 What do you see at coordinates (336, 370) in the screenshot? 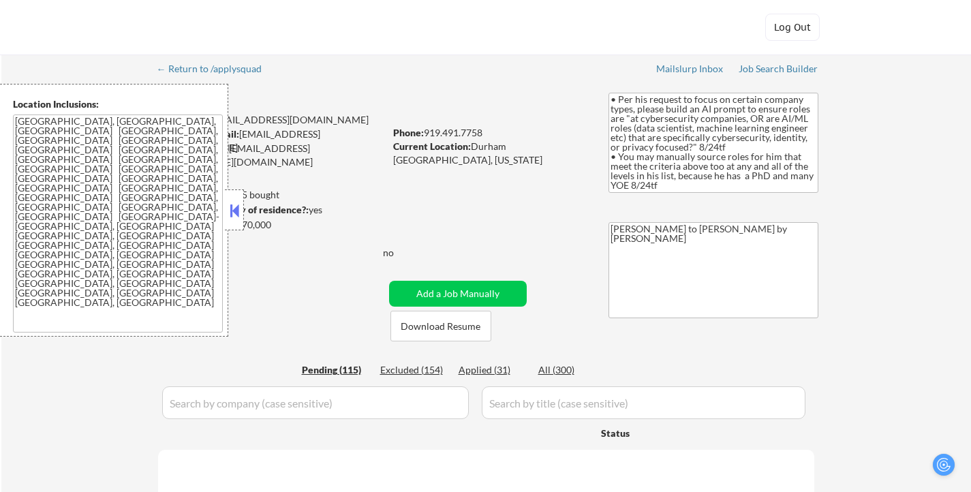
I see `div: Pending (115)` at bounding box center [336, 370].